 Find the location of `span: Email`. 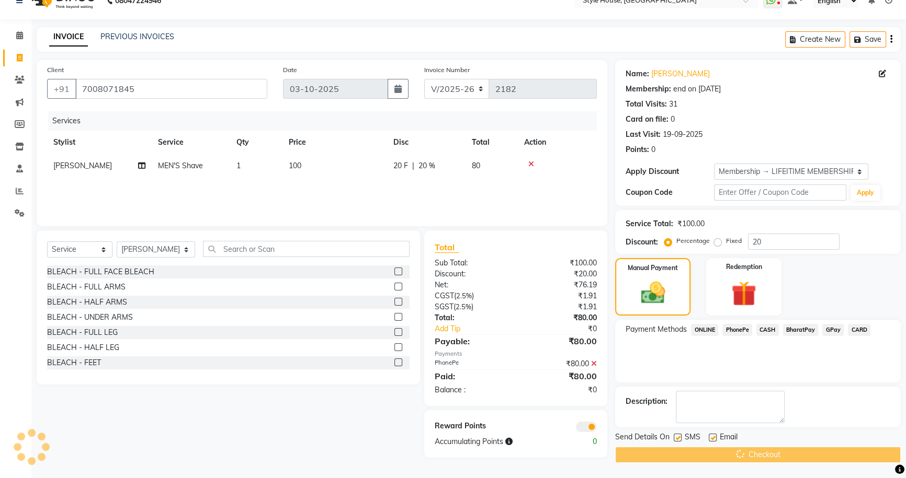

span: Email is located at coordinates (728, 438).